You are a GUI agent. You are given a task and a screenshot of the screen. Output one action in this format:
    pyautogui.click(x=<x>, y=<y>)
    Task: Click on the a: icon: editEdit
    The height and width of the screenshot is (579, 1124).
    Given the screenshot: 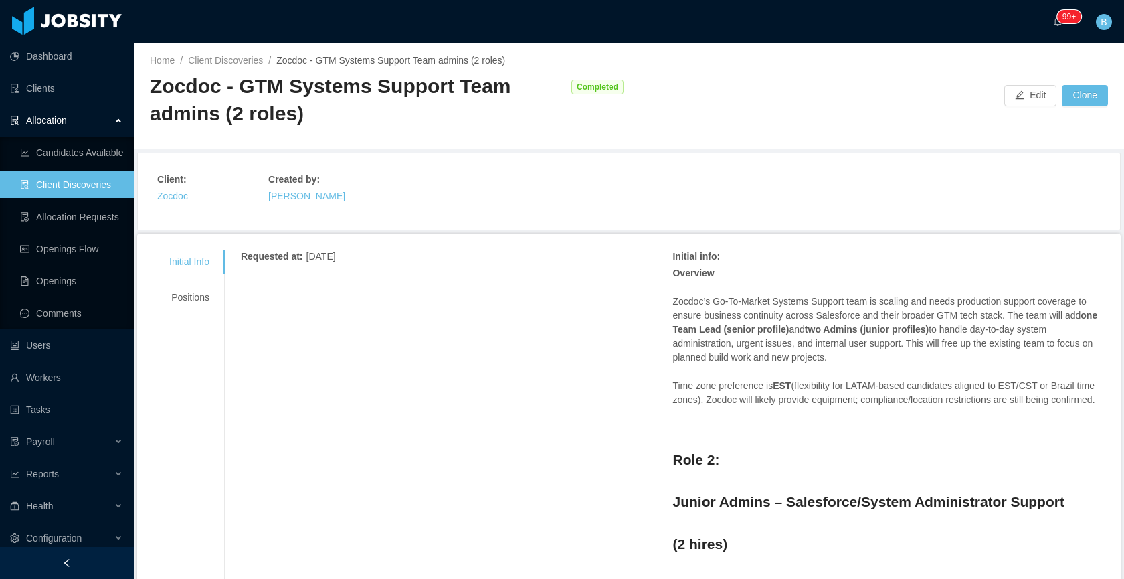 What is the action you would take?
    pyautogui.click(x=1031, y=96)
    